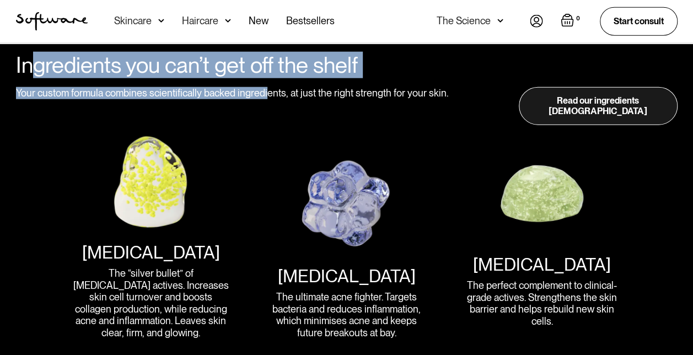  I want to click on a: home, so click(52, 21).